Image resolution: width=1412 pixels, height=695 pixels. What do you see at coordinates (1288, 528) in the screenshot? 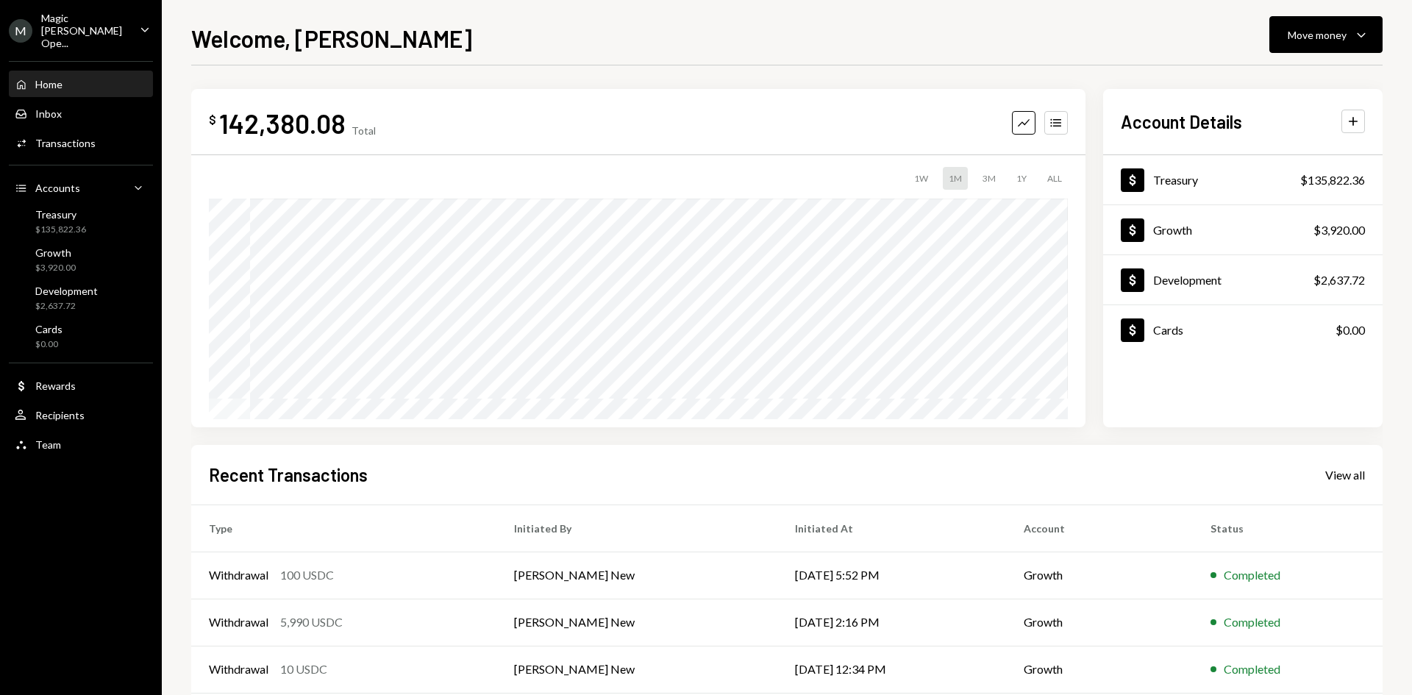
I see `th: Status` at bounding box center [1288, 528].